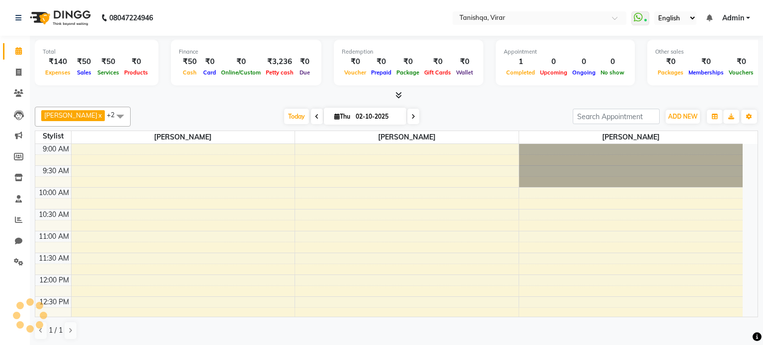 This screenshot has height=345, width=763. I want to click on span: +2, so click(114, 115).